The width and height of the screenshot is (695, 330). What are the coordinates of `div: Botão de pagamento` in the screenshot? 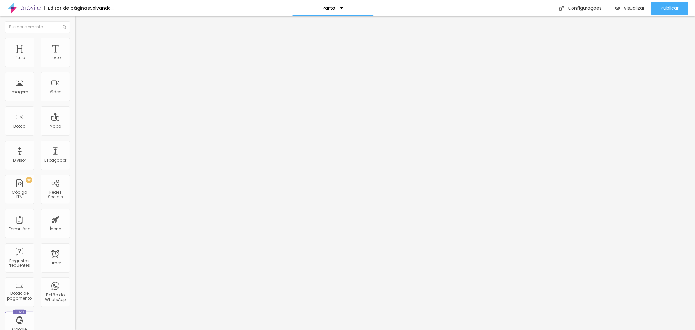 It's located at (19, 296).